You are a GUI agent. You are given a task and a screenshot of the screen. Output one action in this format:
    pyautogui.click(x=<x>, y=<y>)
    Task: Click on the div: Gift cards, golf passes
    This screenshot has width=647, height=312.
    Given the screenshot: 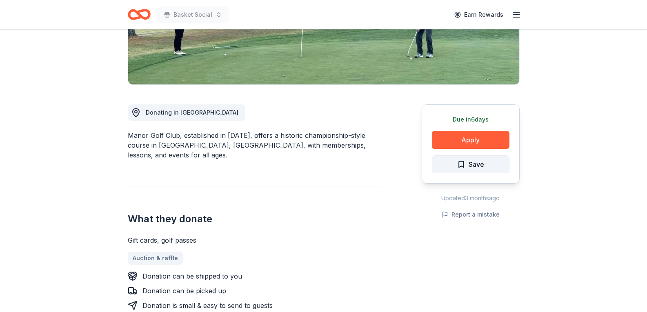 What is the action you would take?
    pyautogui.click(x=255, y=240)
    